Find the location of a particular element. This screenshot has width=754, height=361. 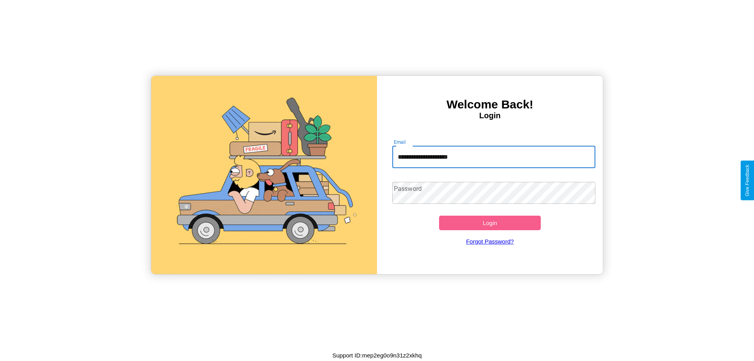

a: Forgot Password? is located at coordinates (490, 241).